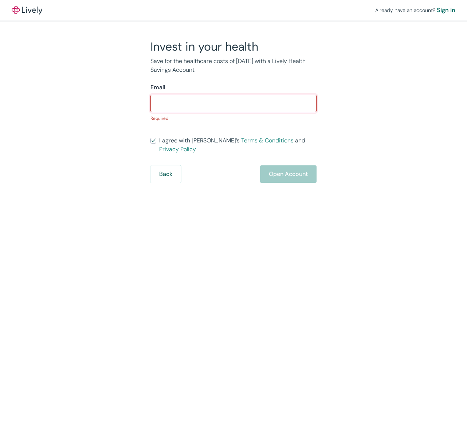 This screenshot has width=467, height=432. I want to click on div: Sign in, so click(446, 10).